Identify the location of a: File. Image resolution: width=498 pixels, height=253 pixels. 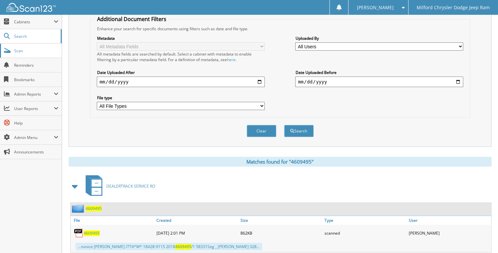
(113, 220).